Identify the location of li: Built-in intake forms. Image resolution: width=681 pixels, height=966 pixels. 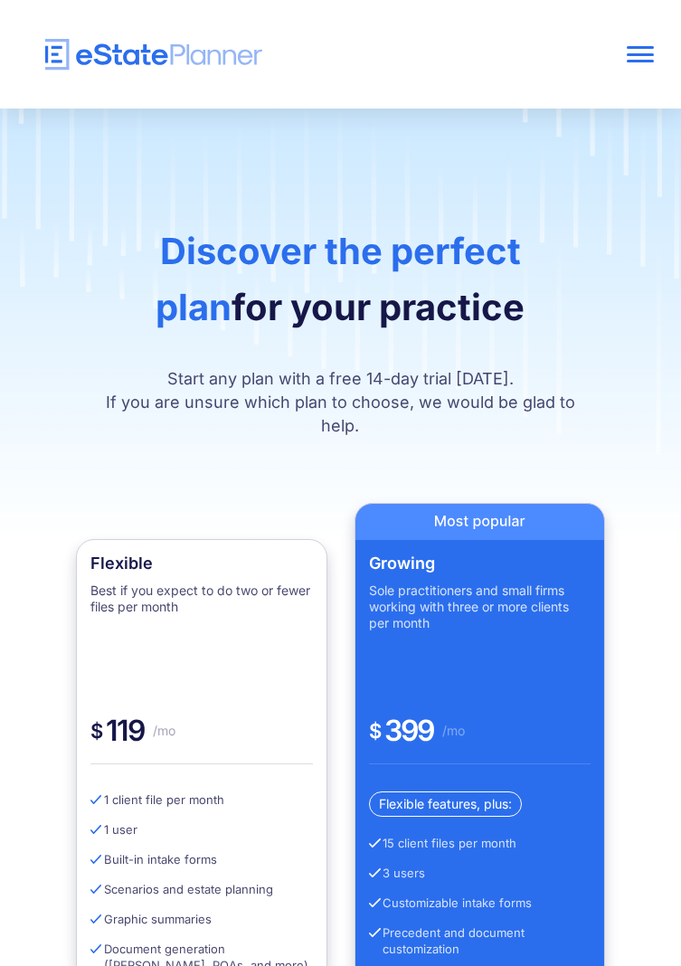
(201, 859).